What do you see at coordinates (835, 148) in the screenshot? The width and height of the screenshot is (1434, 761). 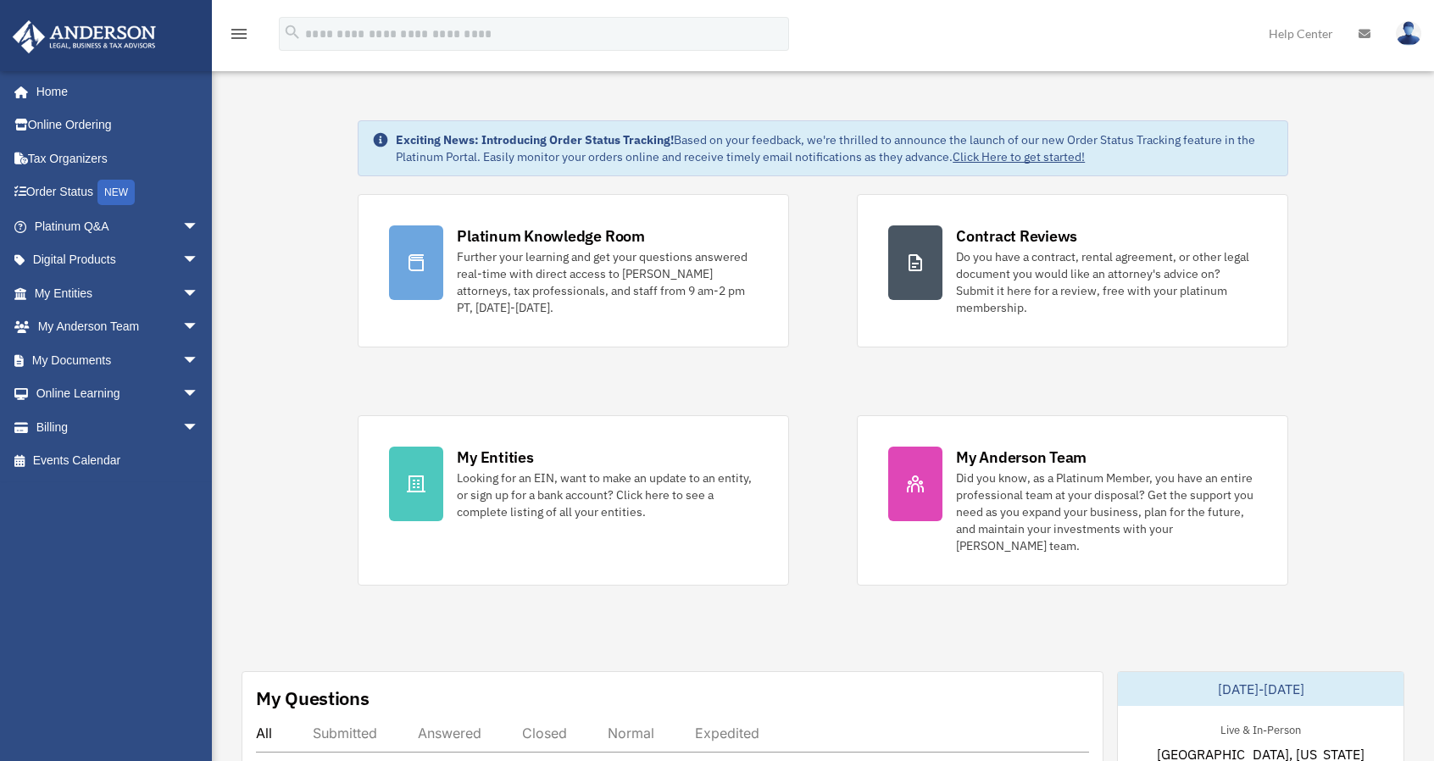 I see `div: Based on your feedback, we're thrilled to announce the launch of our new Order Status Tracking fe...` at bounding box center [835, 148].